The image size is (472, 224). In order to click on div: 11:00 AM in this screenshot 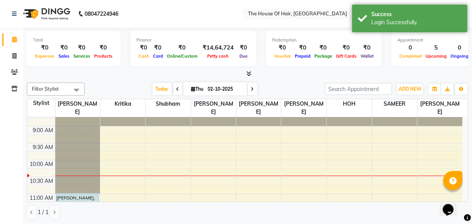, I will do `click(41, 198)`.